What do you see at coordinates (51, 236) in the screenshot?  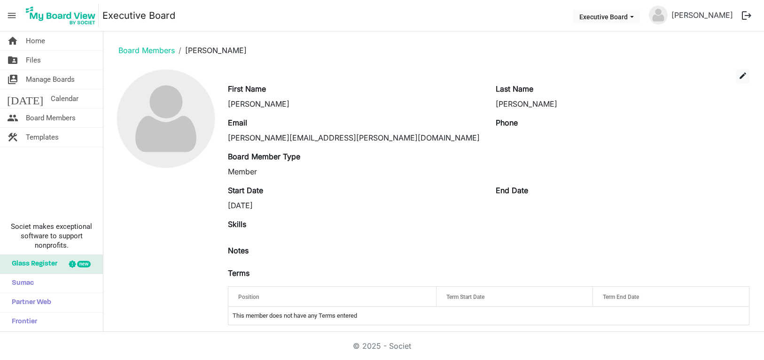 I see `span: Societ makes exceptional software to support nonprofits.` at bounding box center [51, 236].